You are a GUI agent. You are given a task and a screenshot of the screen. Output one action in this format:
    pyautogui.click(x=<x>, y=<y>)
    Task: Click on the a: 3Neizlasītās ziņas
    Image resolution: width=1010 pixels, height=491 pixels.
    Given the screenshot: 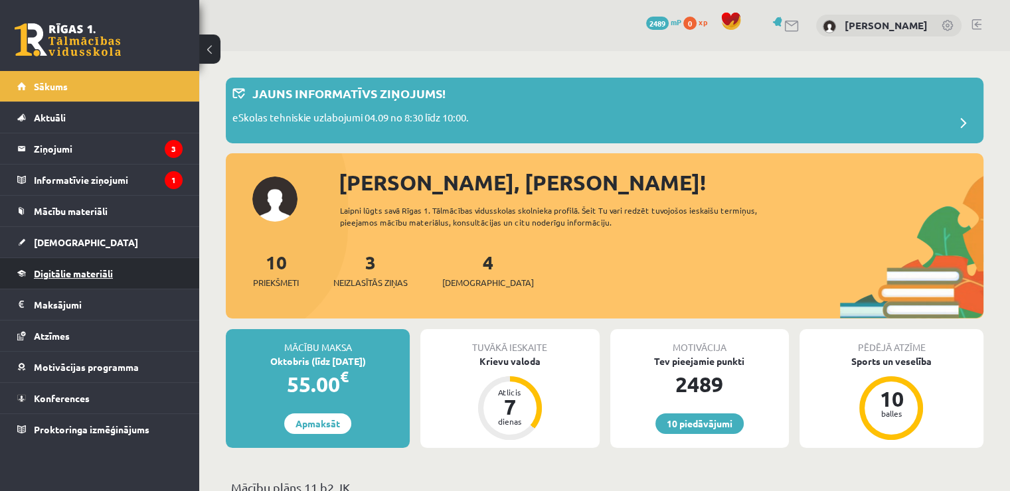 What is the action you would take?
    pyautogui.click(x=371, y=270)
    